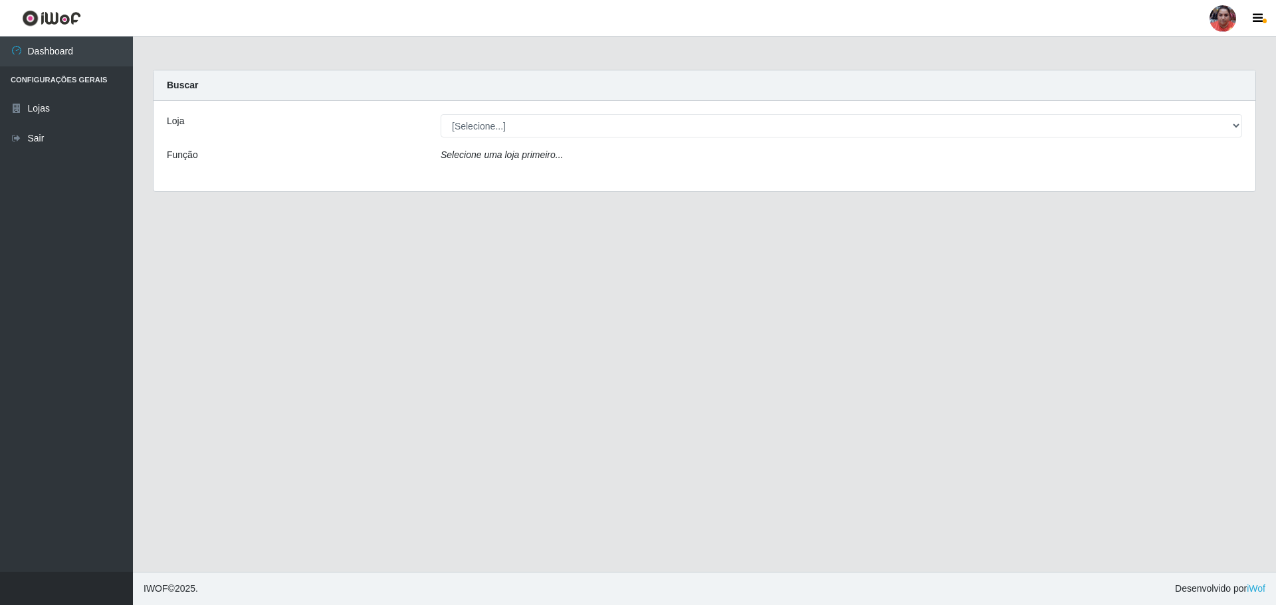 Image resolution: width=1276 pixels, height=605 pixels. I want to click on span: Desenvolvido por, so click(1220, 589).